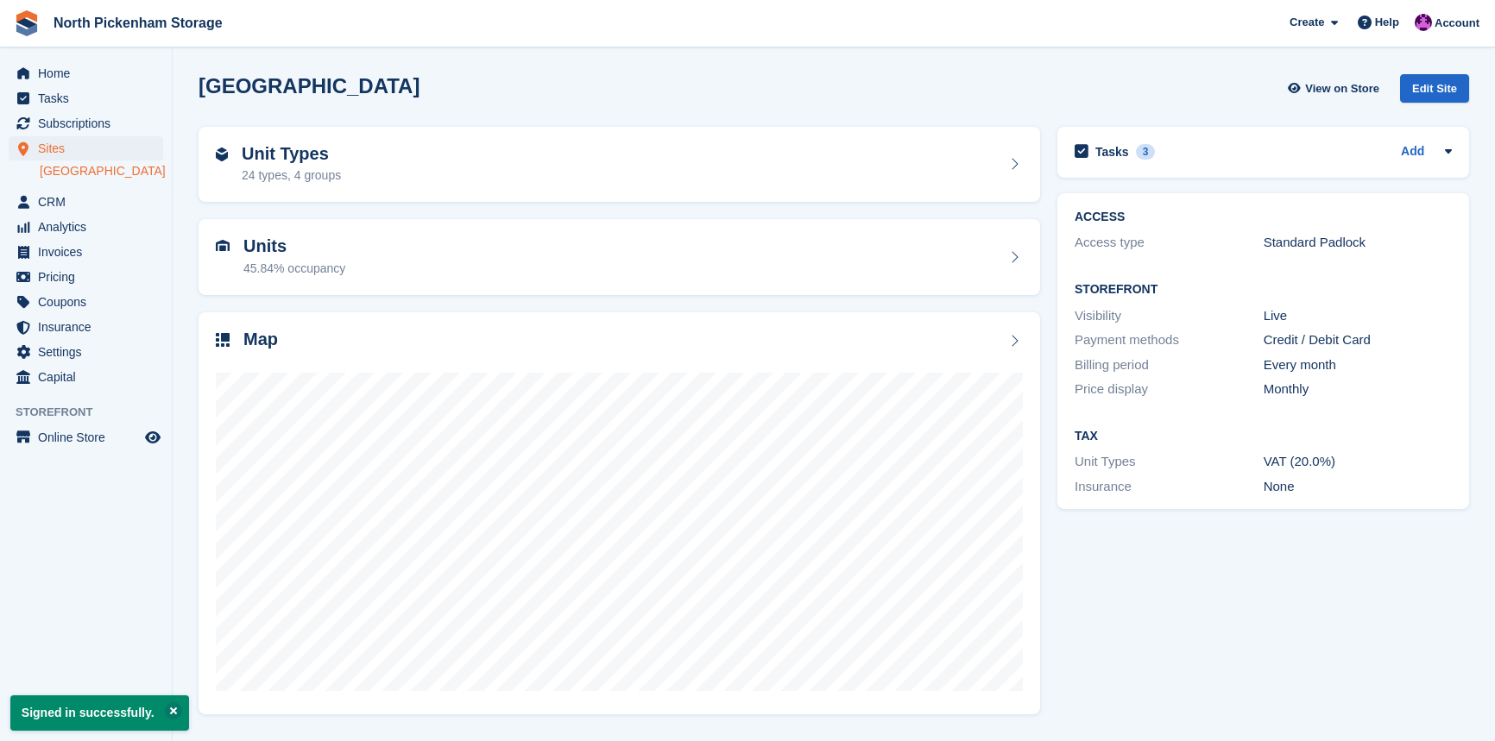  What do you see at coordinates (619, 165) in the screenshot?
I see `a: Unit Types 24 types, 4 groups` at bounding box center [619, 165].